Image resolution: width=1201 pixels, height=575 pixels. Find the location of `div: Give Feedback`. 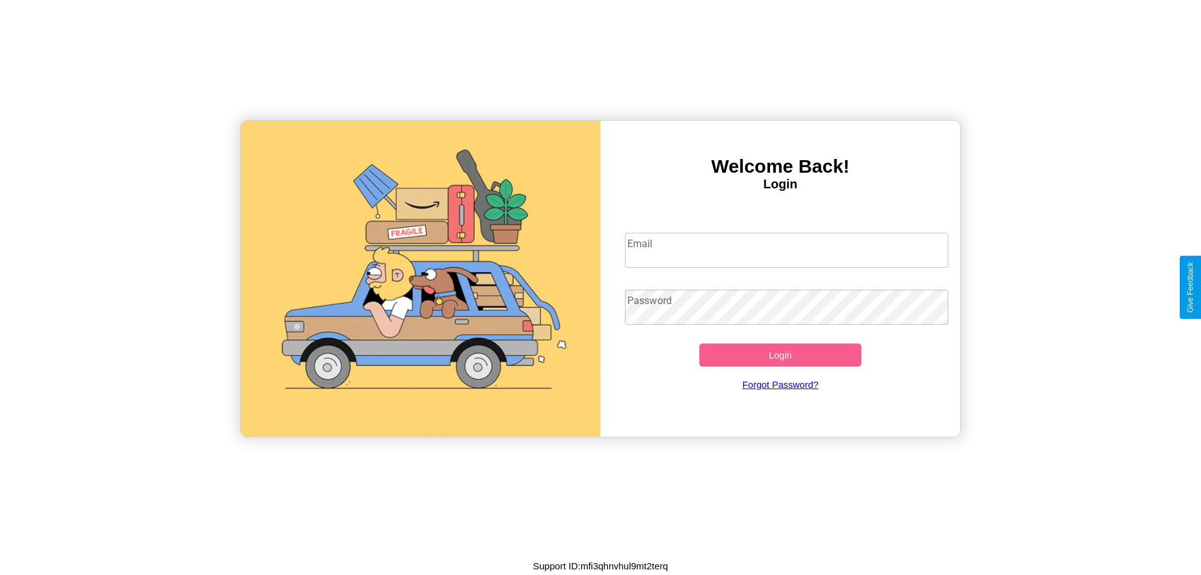

div: Give Feedback is located at coordinates (1191, 287).